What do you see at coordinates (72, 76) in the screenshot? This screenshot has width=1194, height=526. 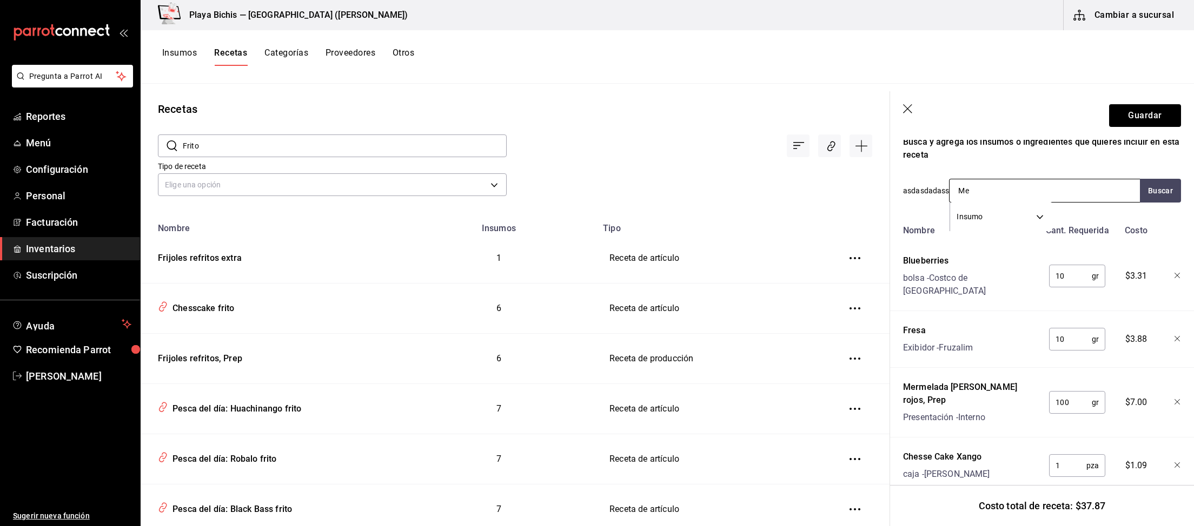 I see `button: Pregunta a Parrot AI` at bounding box center [72, 76].